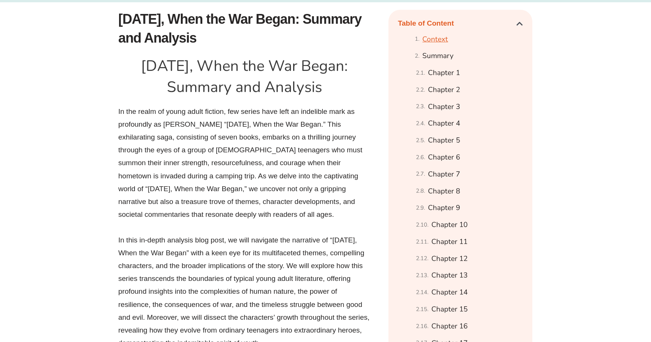 This screenshot has height=342, width=651. What do you see at coordinates (520, 23) in the screenshot?
I see `div: Close table of contents` at bounding box center [520, 23].